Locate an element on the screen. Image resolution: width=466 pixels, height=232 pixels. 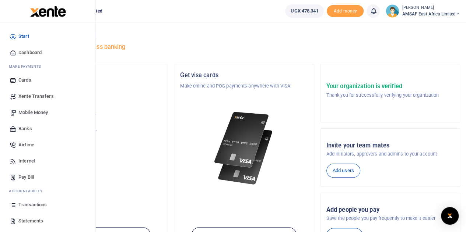
p: Make online and POS payments anywhere with VISA is located at coordinates (244, 86).